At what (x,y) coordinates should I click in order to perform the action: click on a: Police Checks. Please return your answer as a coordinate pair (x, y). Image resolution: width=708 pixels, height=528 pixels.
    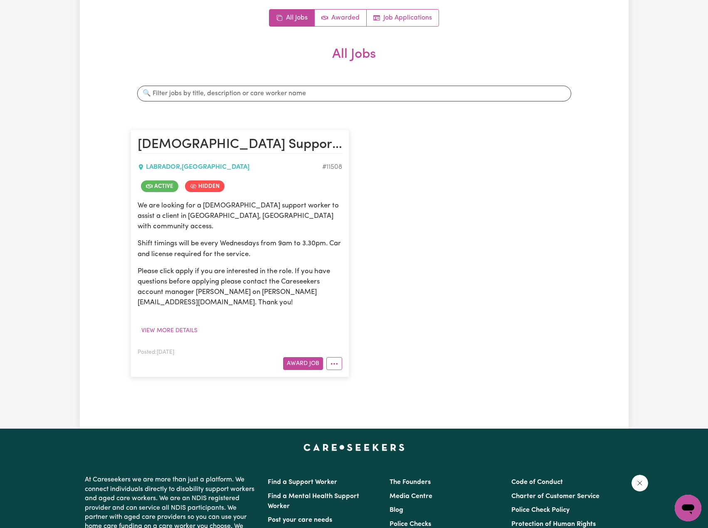
    Looking at the image, I should click on (410, 524).